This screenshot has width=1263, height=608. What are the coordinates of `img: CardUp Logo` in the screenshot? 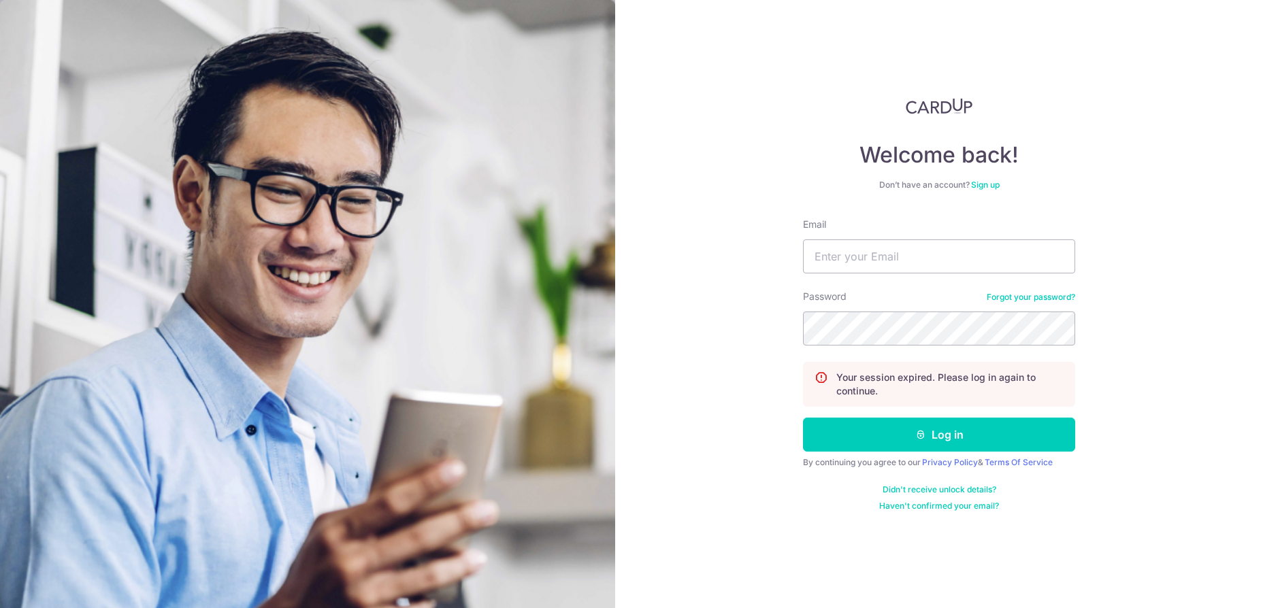 It's located at (939, 106).